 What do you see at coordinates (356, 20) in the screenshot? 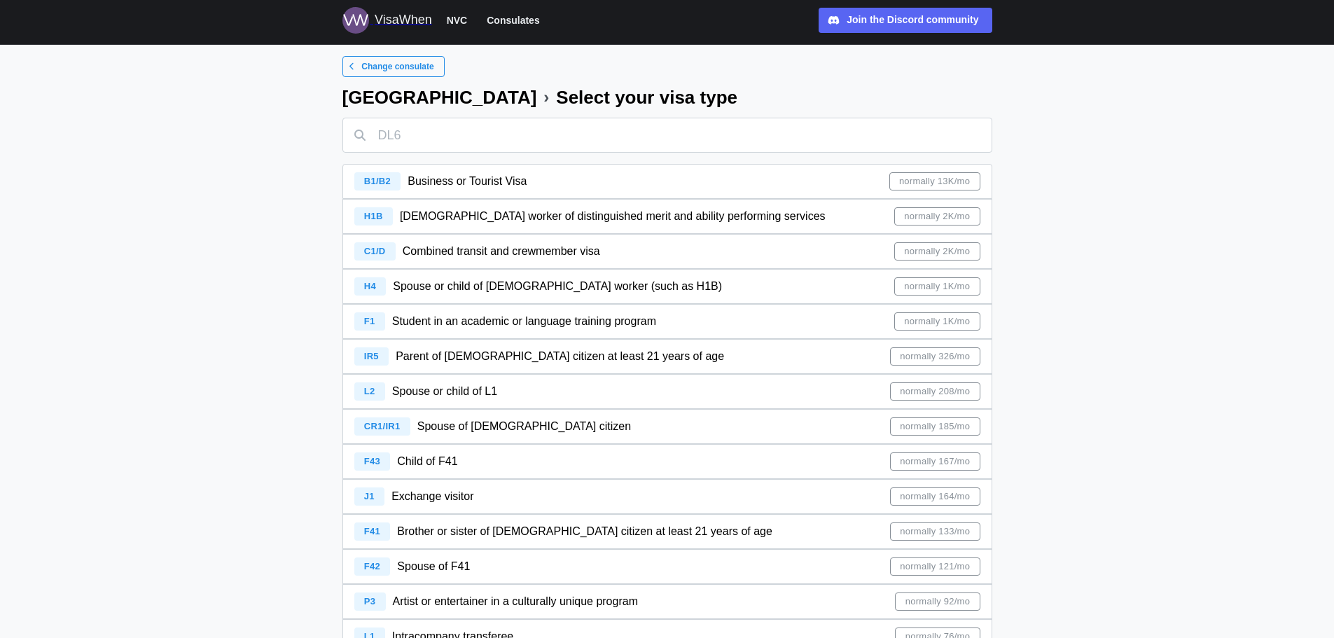
I see `img: Logo for VisaWhen` at bounding box center [356, 20].